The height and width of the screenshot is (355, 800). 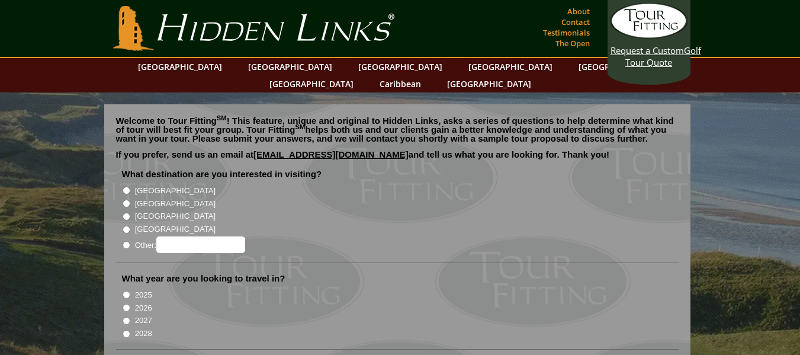 What do you see at coordinates (143, 308) in the screenshot?
I see `label: 2026` at bounding box center [143, 308].